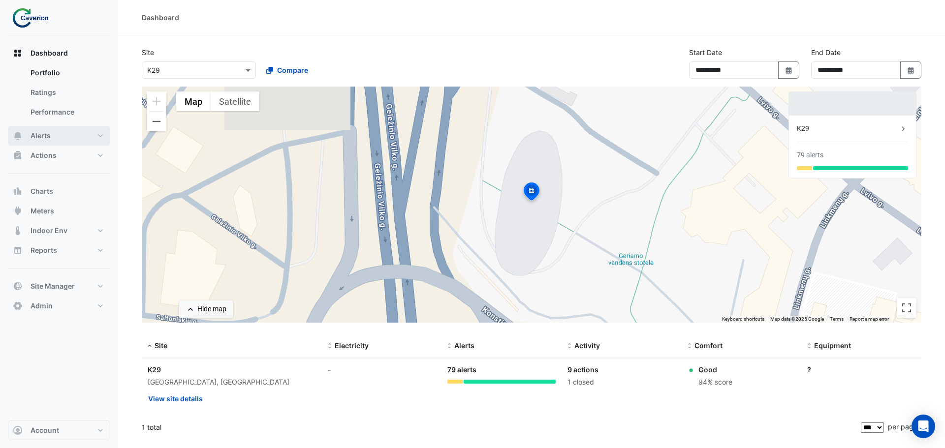  Describe the element at coordinates (59, 155) in the screenshot. I see `button: Actions` at that location.